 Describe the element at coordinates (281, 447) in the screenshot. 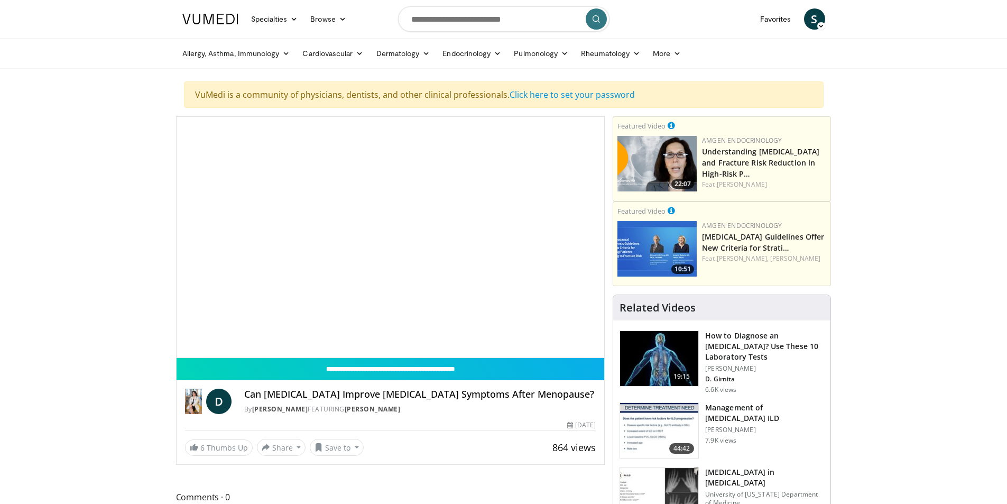

I see `button: Share` at that location.